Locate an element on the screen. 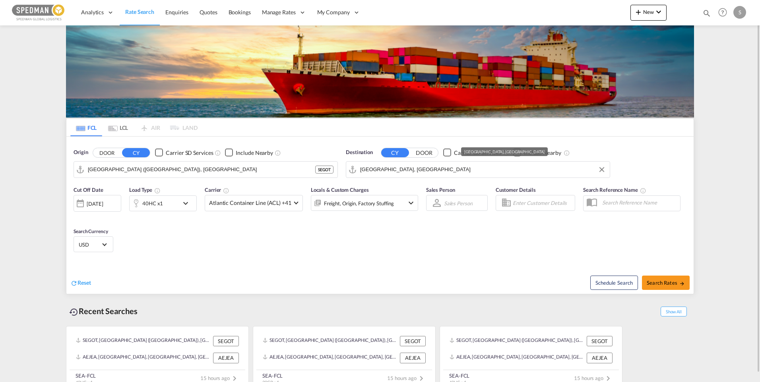 The width and height of the screenshot is (760, 382). input: Search Reference Name is located at coordinates (639, 203).